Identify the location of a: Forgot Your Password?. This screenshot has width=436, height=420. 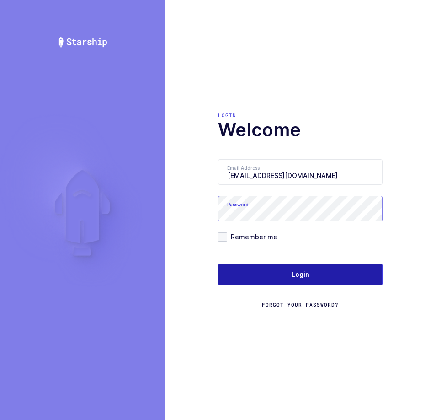
(300, 304).